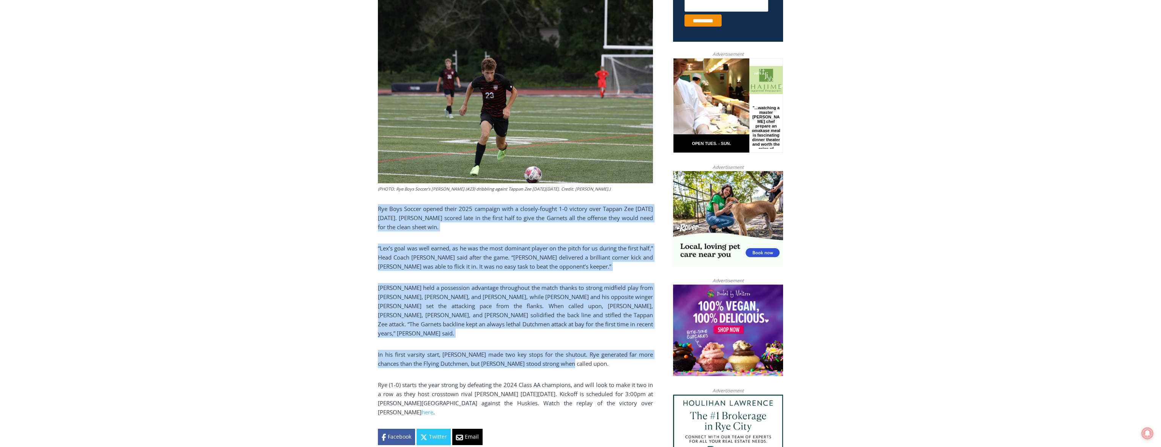 The width and height of the screenshot is (1161, 447). What do you see at coordinates (434, 437) in the screenshot?
I see `a: Twitter` at bounding box center [434, 437].